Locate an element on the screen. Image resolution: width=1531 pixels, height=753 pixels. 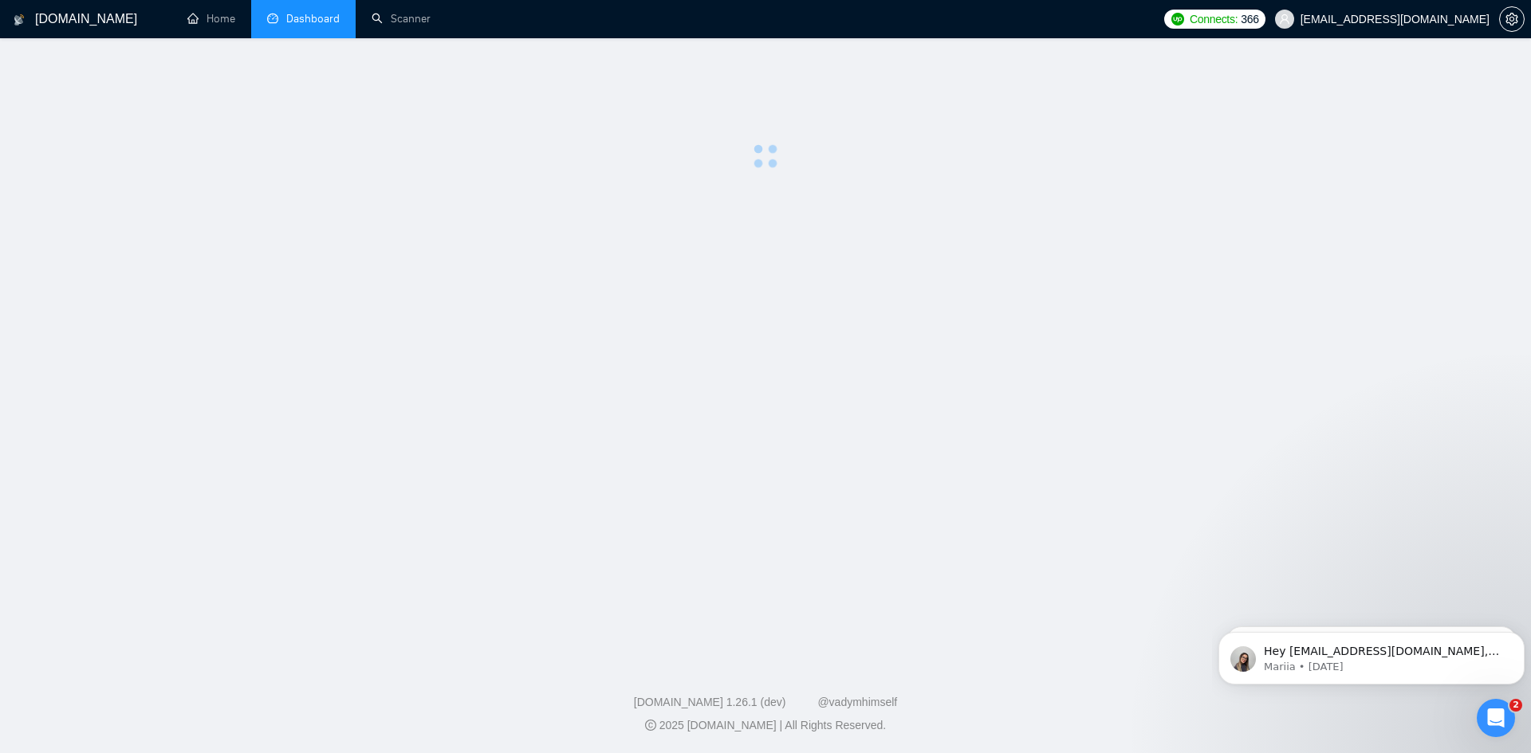
span: dashboard is located at coordinates (273, 18).